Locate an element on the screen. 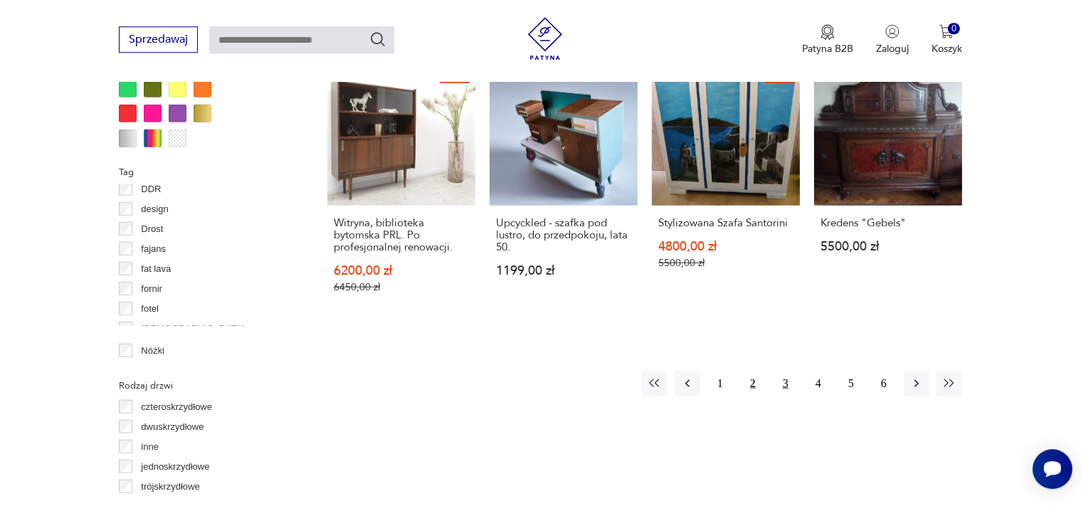  p: Drost is located at coordinates (152, 228).